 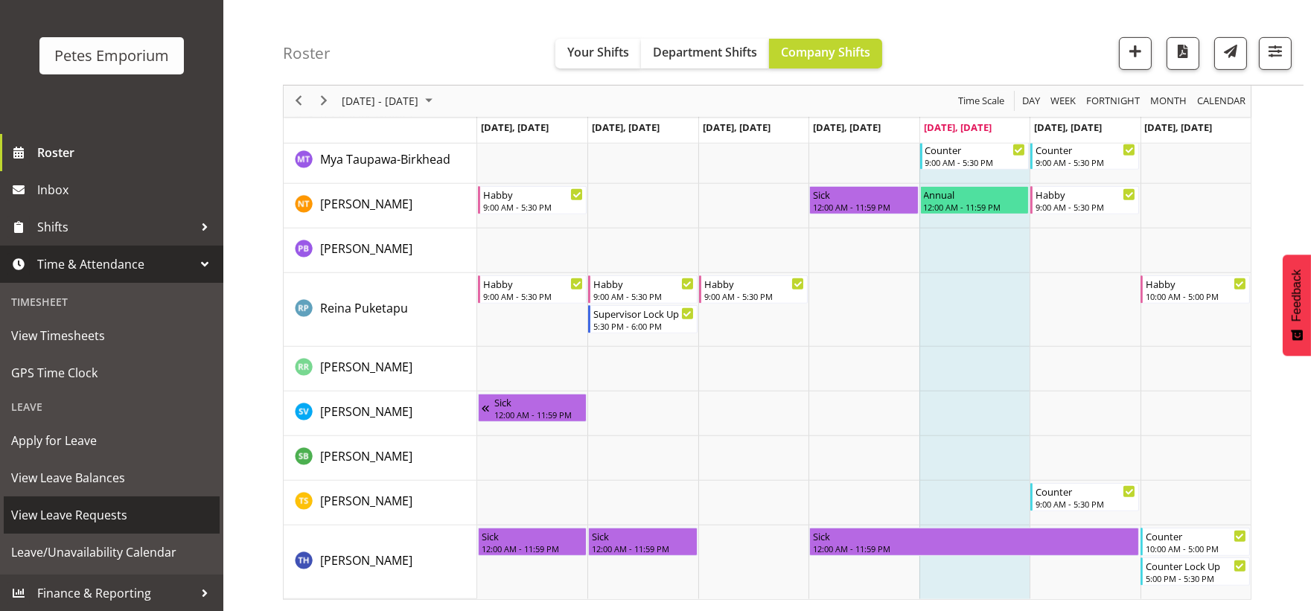 I want to click on button: Your Shifts, so click(x=598, y=54).